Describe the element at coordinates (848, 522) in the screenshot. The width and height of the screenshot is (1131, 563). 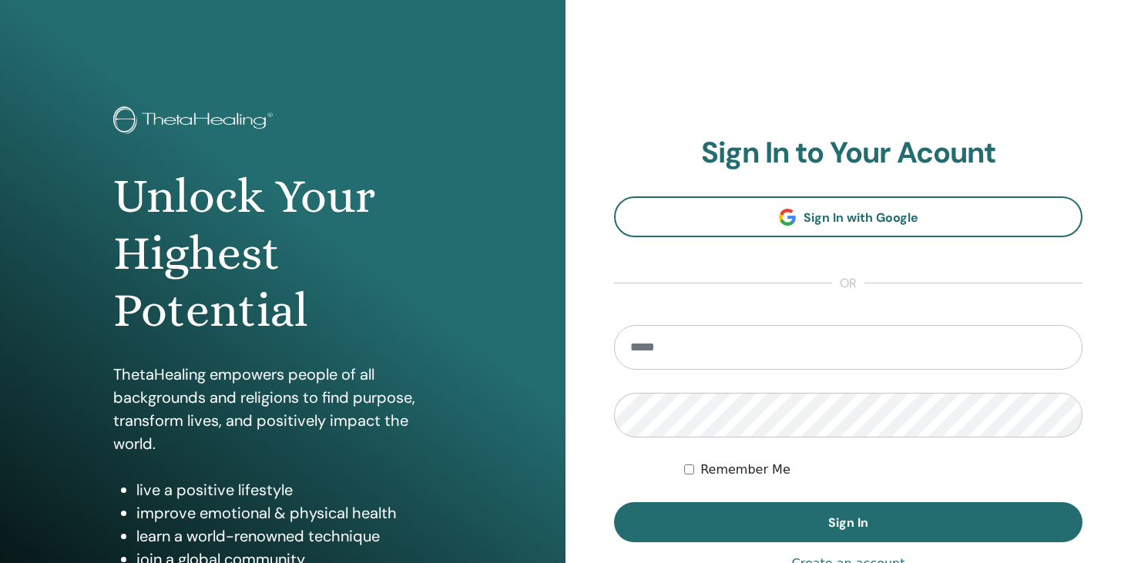
I see `button: Sign In` at that location.